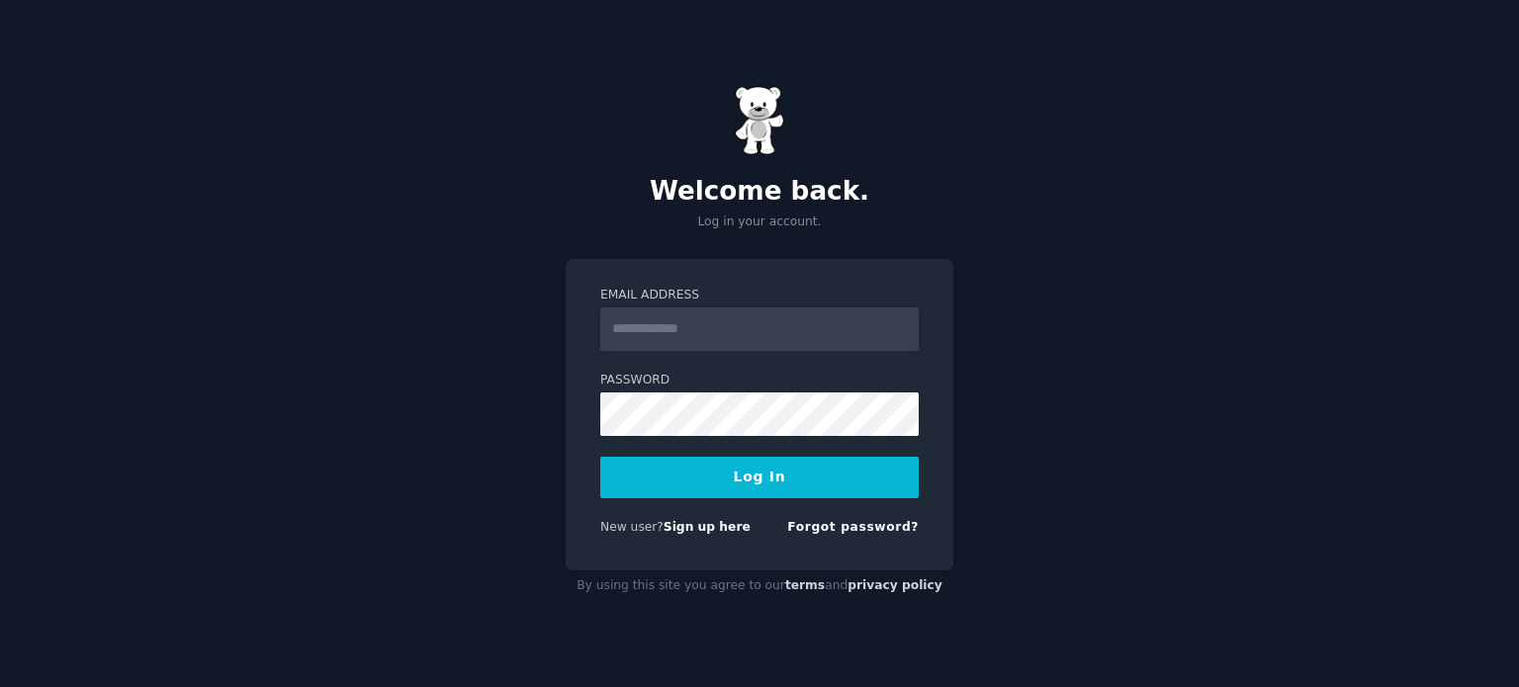  I want to click on h2: Welcome back., so click(759, 192).